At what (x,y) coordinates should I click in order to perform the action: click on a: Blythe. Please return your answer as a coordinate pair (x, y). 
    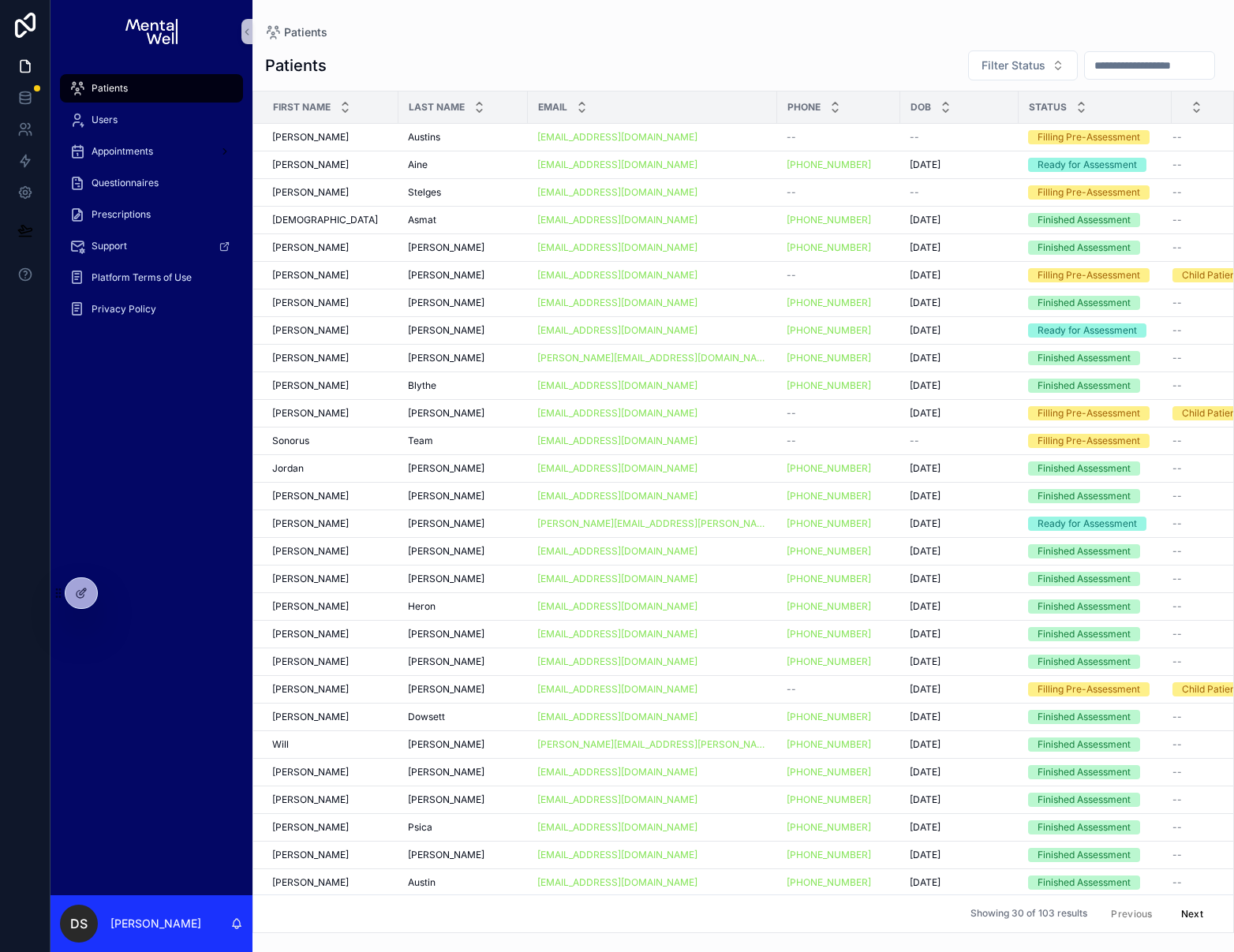
    Looking at the image, I should click on (463, 385).